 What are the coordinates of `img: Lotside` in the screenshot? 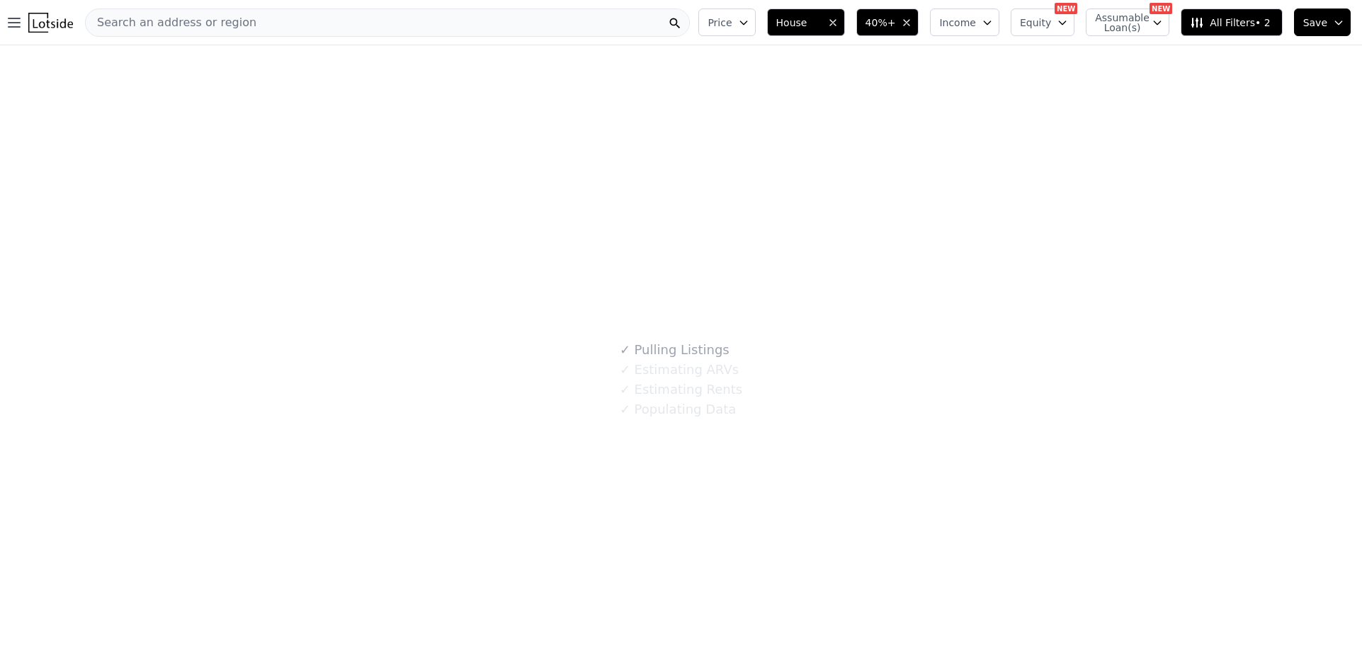 It's located at (50, 23).